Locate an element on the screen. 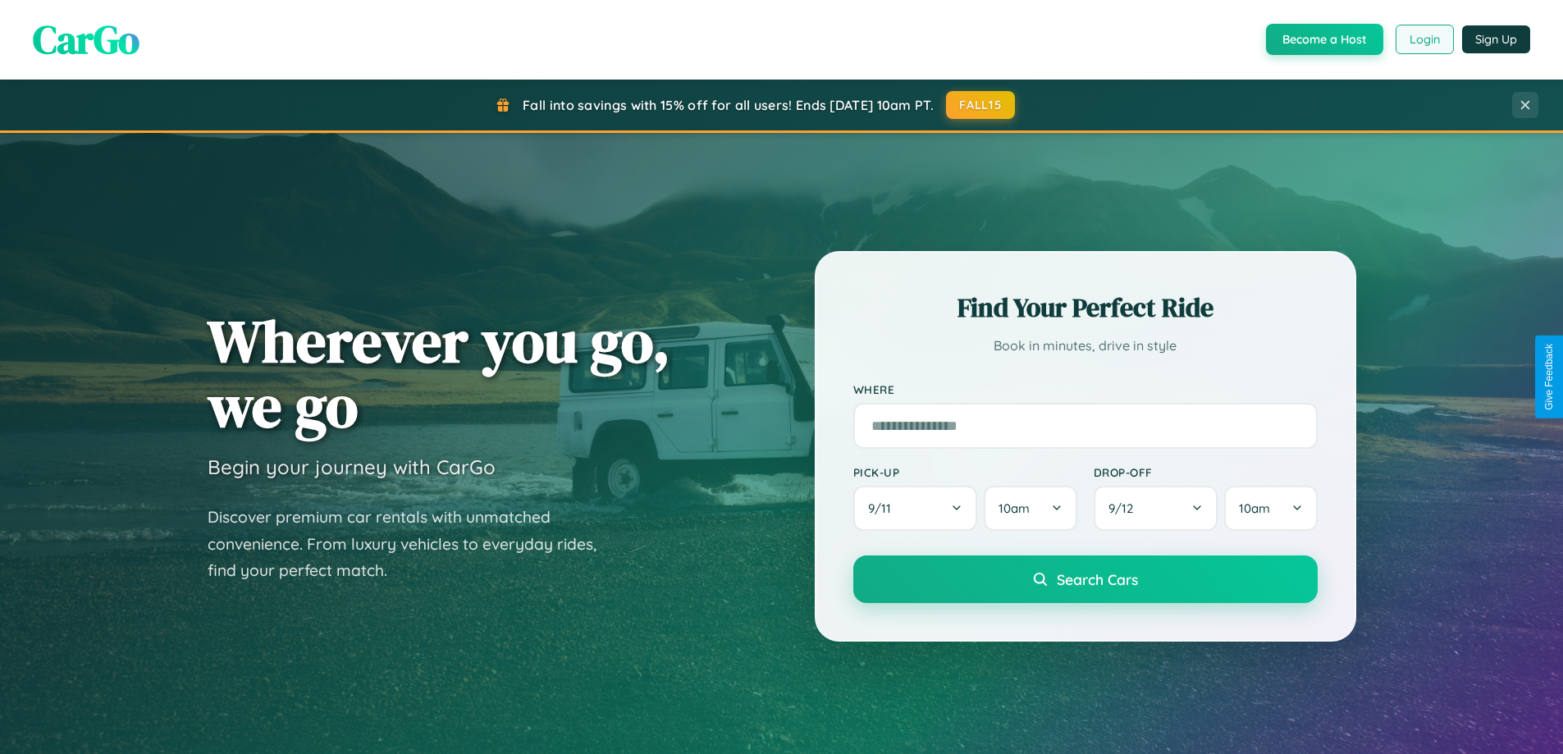 This screenshot has height=754, width=1563. h3: Begin your journey with CarGo is located at coordinates (351, 467).